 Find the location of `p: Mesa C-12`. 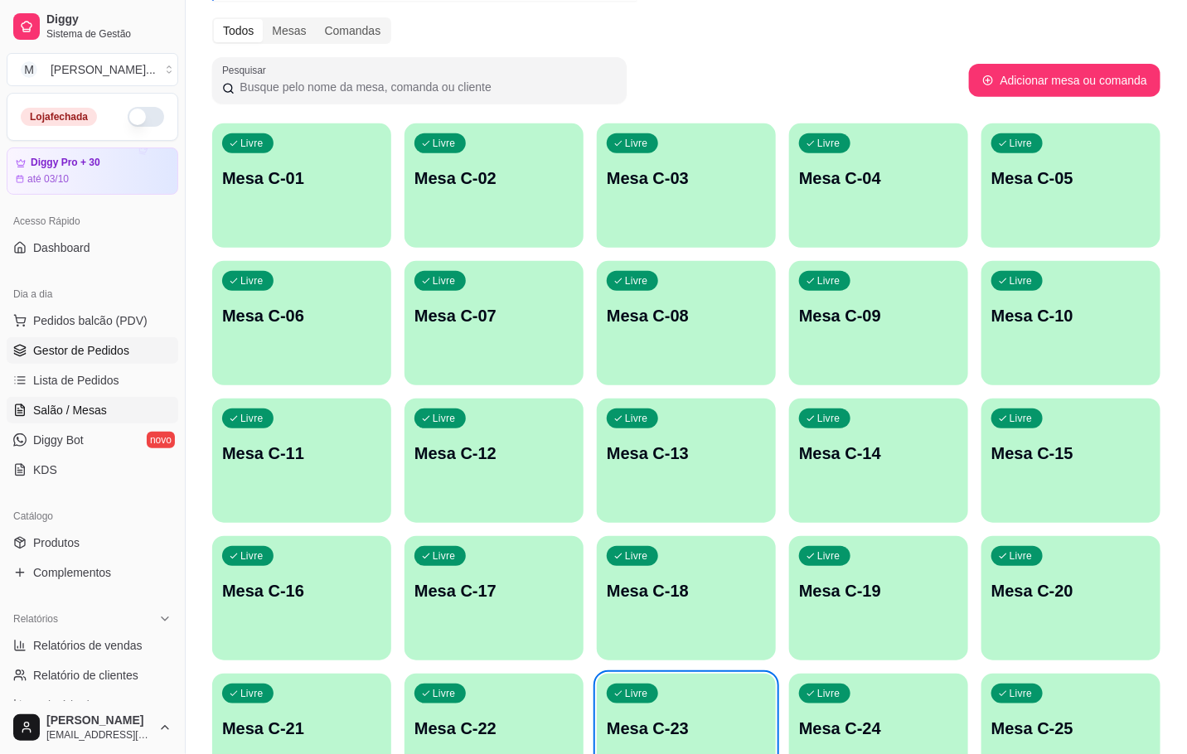

p: Mesa C-12 is located at coordinates (494, 453).